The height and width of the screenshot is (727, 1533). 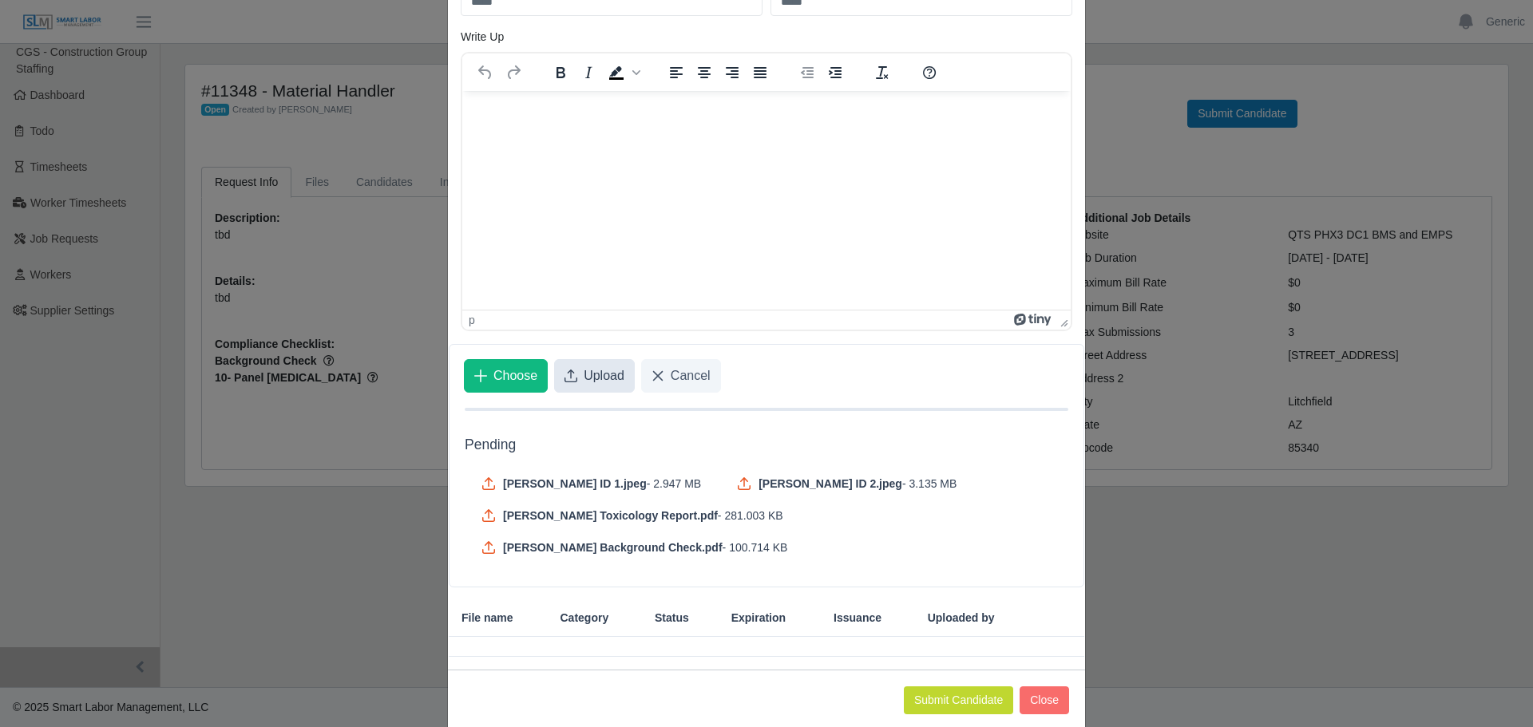 I want to click on div: Background color Black, so click(x=623, y=73).